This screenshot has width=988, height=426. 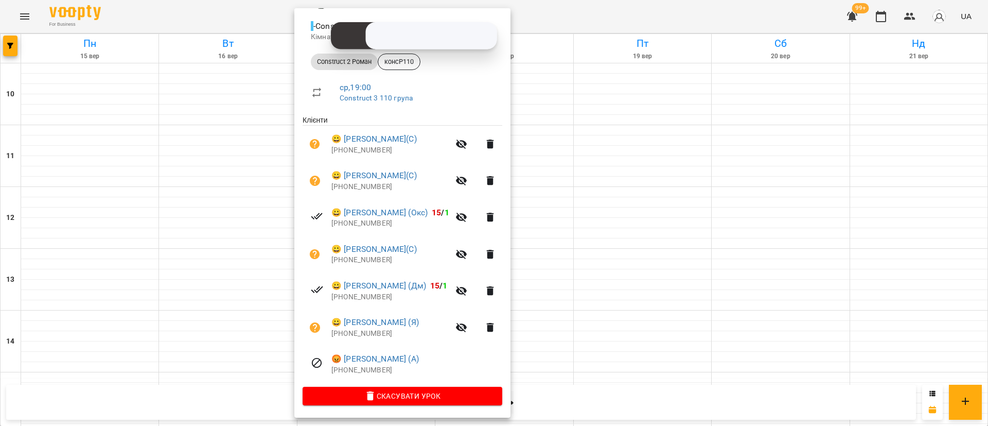 What do you see at coordinates (344, 62) in the screenshot?
I see `span: Construct 2 Роман` at bounding box center [344, 62].